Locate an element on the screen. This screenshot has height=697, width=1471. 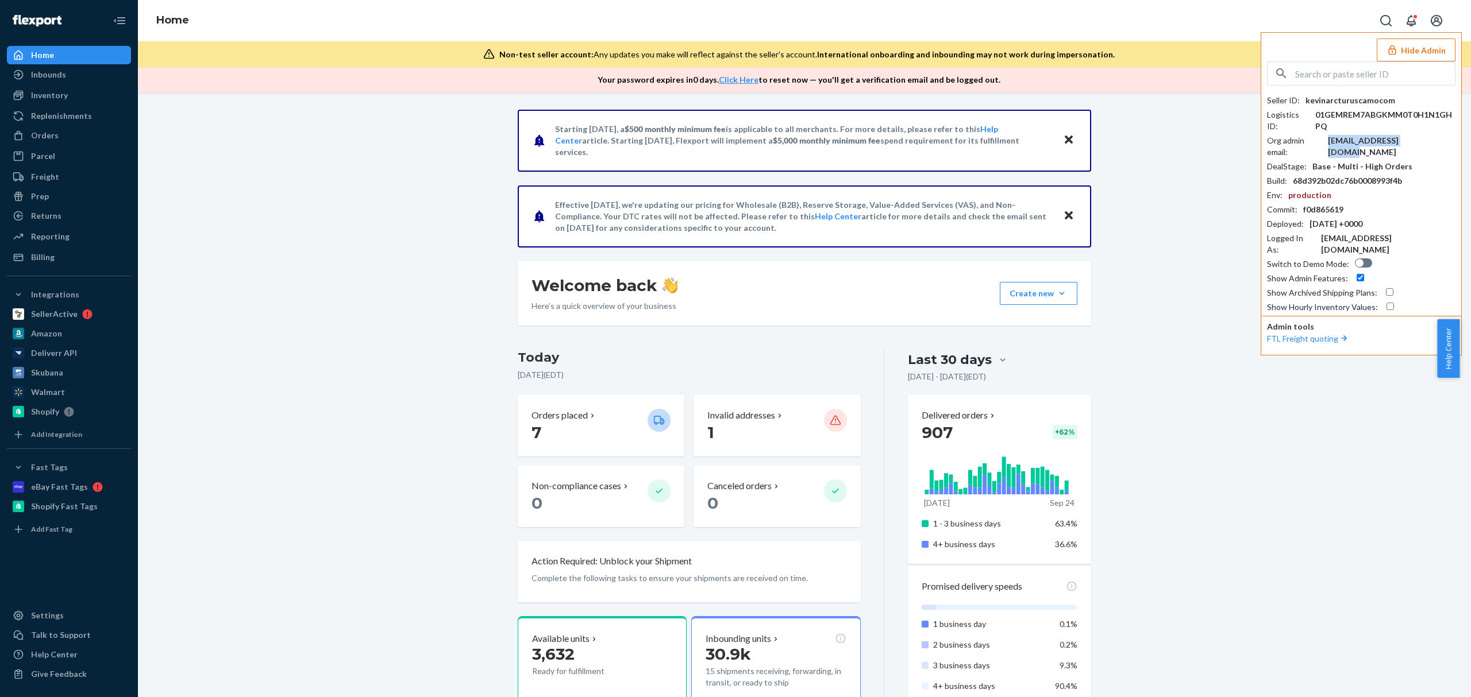
span: 90.4% is located at coordinates (1066, 686).